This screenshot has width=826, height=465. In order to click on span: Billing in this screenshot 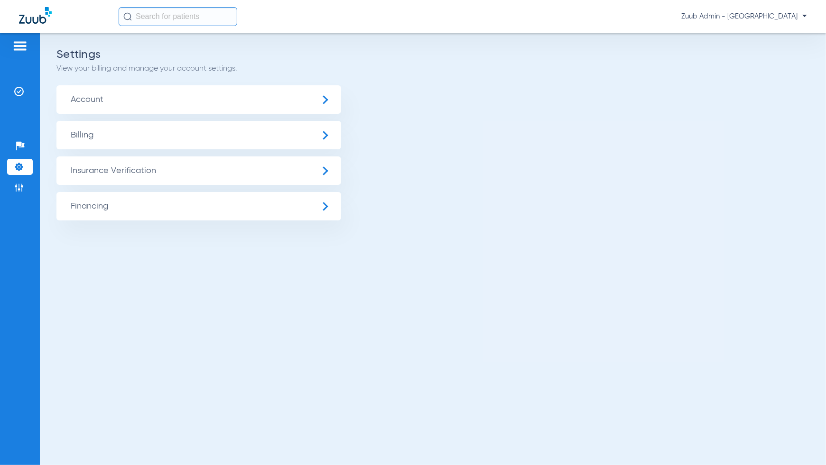, I will do `click(199, 135)`.